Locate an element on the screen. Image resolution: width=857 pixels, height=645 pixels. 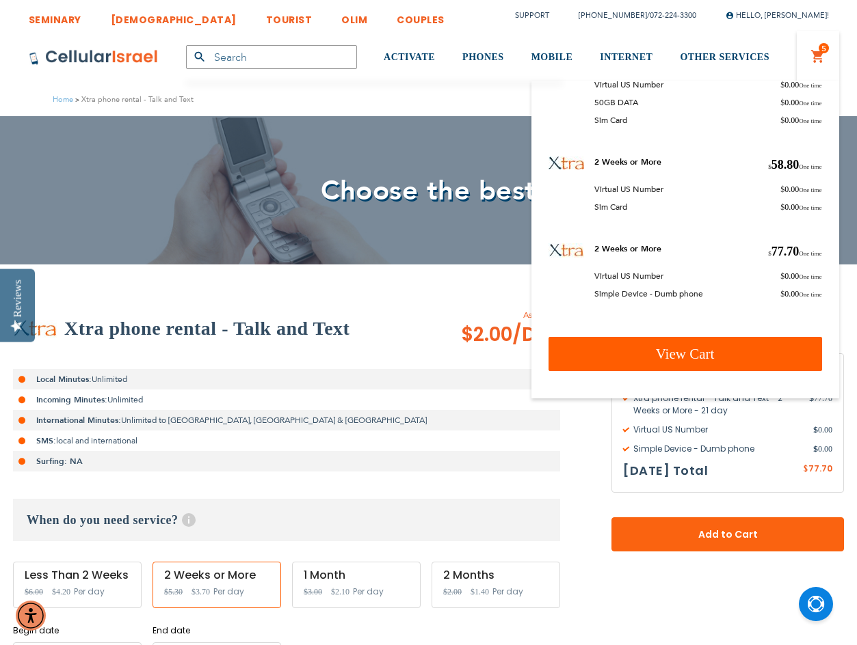
span: $3.70 is located at coordinates (200, 592).